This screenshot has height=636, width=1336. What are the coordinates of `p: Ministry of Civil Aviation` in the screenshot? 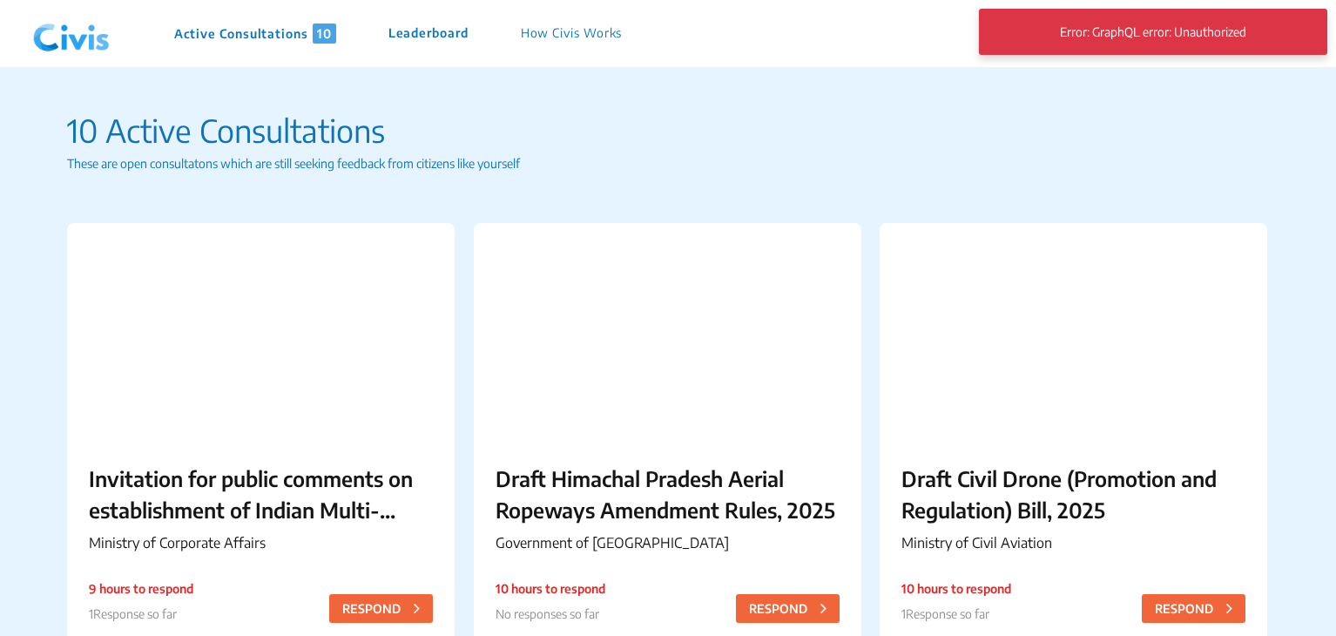 It's located at (1073, 542).